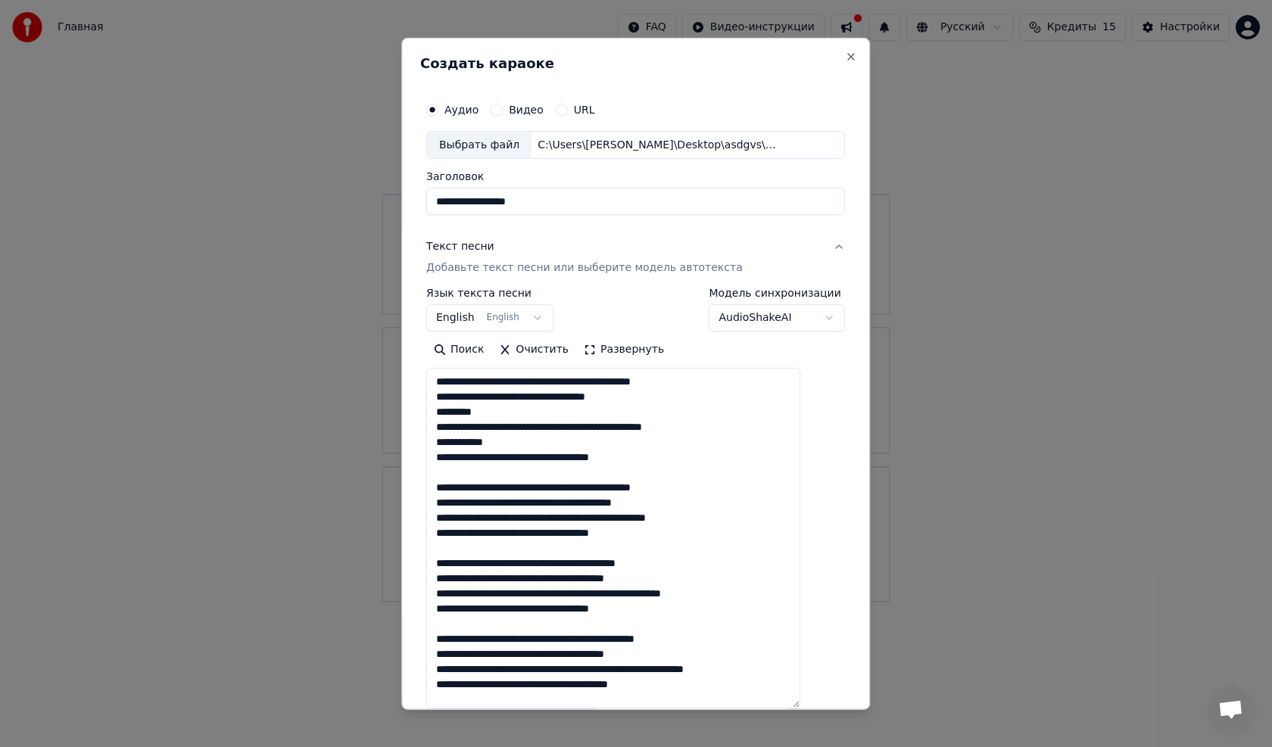  I want to click on label: Видео, so click(526, 109).